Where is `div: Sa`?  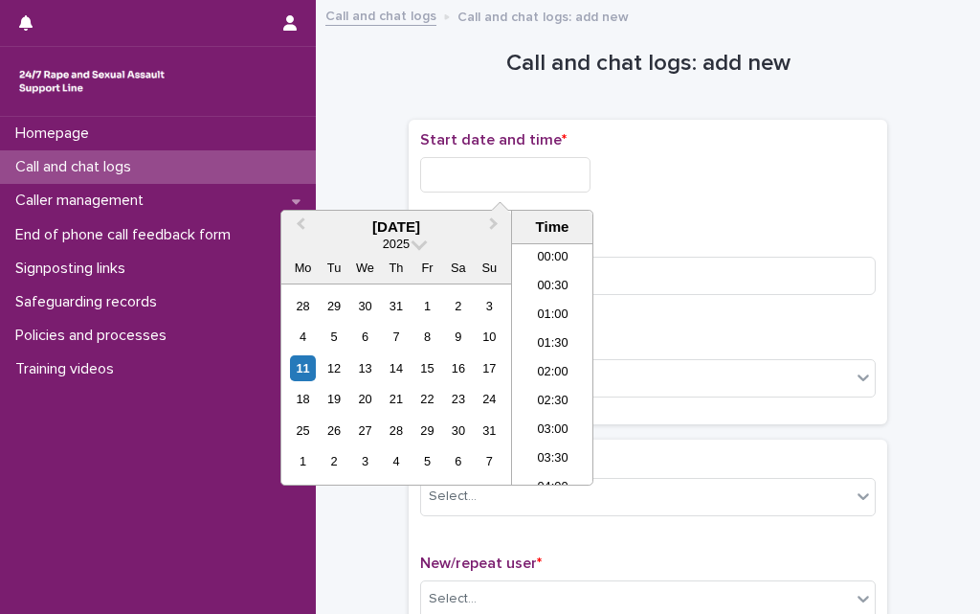
div: Sa is located at coordinates (458, 267).